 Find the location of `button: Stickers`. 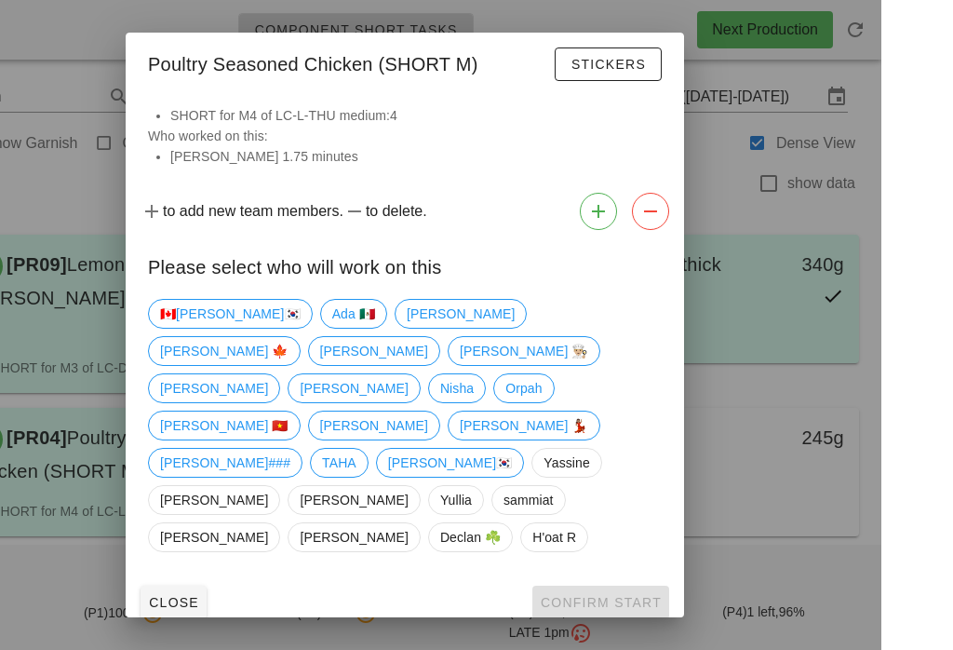

button: Stickers is located at coordinates (679, 64).